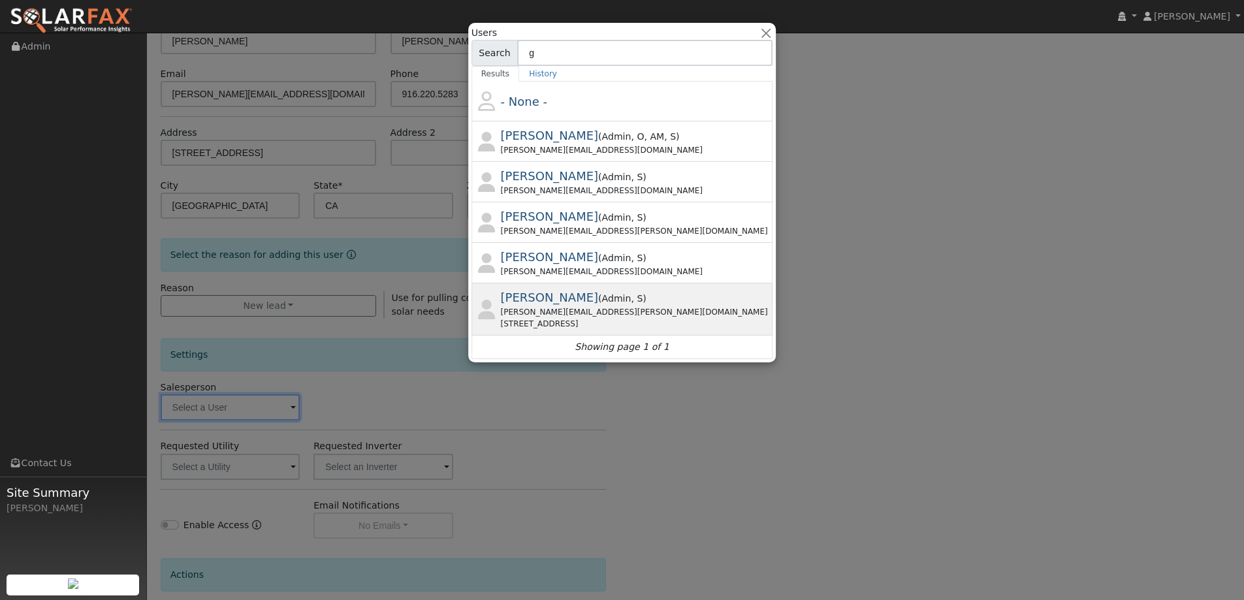 Image resolution: width=1244 pixels, height=600 pixels. Describe the element at coordinates (71, 21) in the screenshot. I see `img: SolarFax` at that location.